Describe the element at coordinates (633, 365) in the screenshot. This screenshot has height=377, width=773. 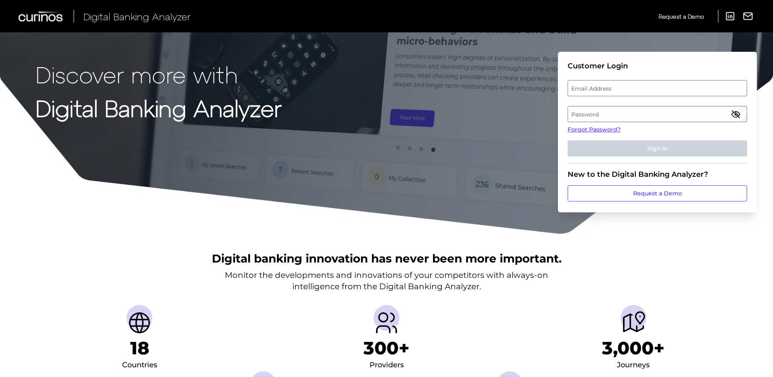
I see `div: Journeys` at that location.